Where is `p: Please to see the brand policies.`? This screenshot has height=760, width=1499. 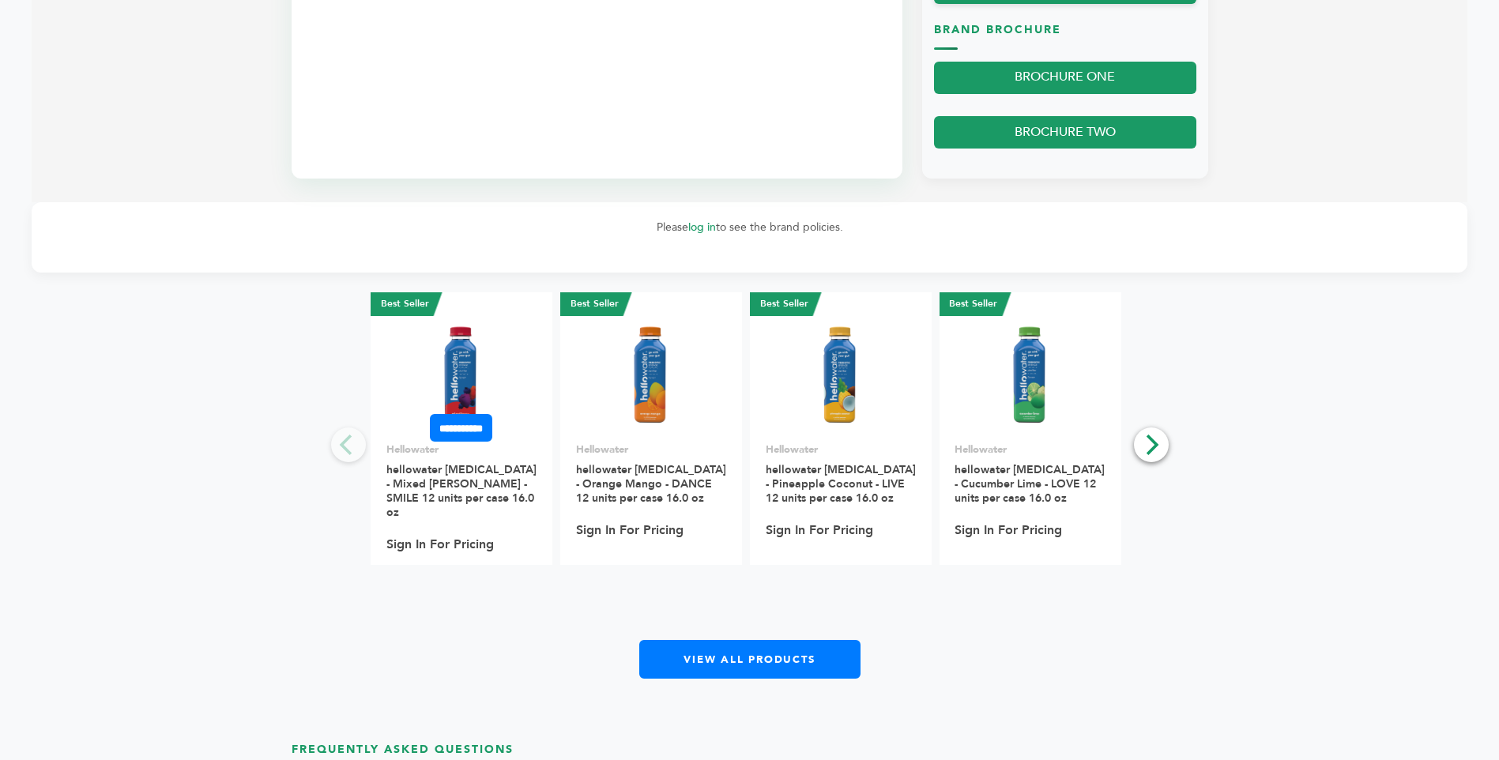 p: Please to see the brand policies. is located at coordinates (749, 228).